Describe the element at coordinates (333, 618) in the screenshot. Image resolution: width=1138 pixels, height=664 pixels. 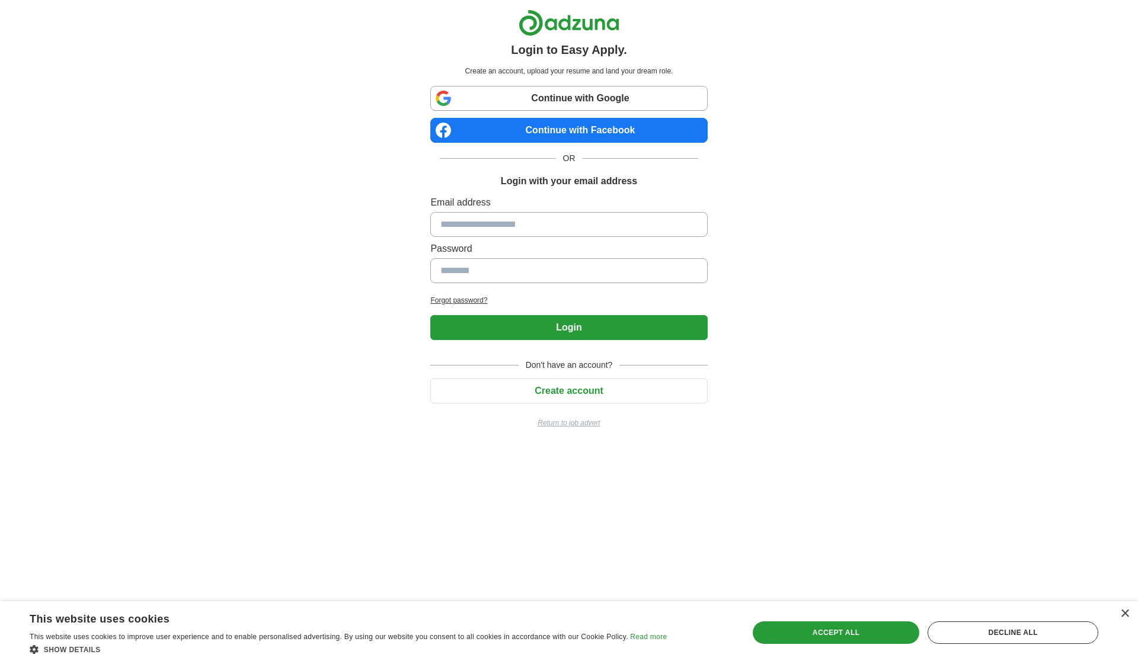
I see `div: This website uses cookies` at that location.